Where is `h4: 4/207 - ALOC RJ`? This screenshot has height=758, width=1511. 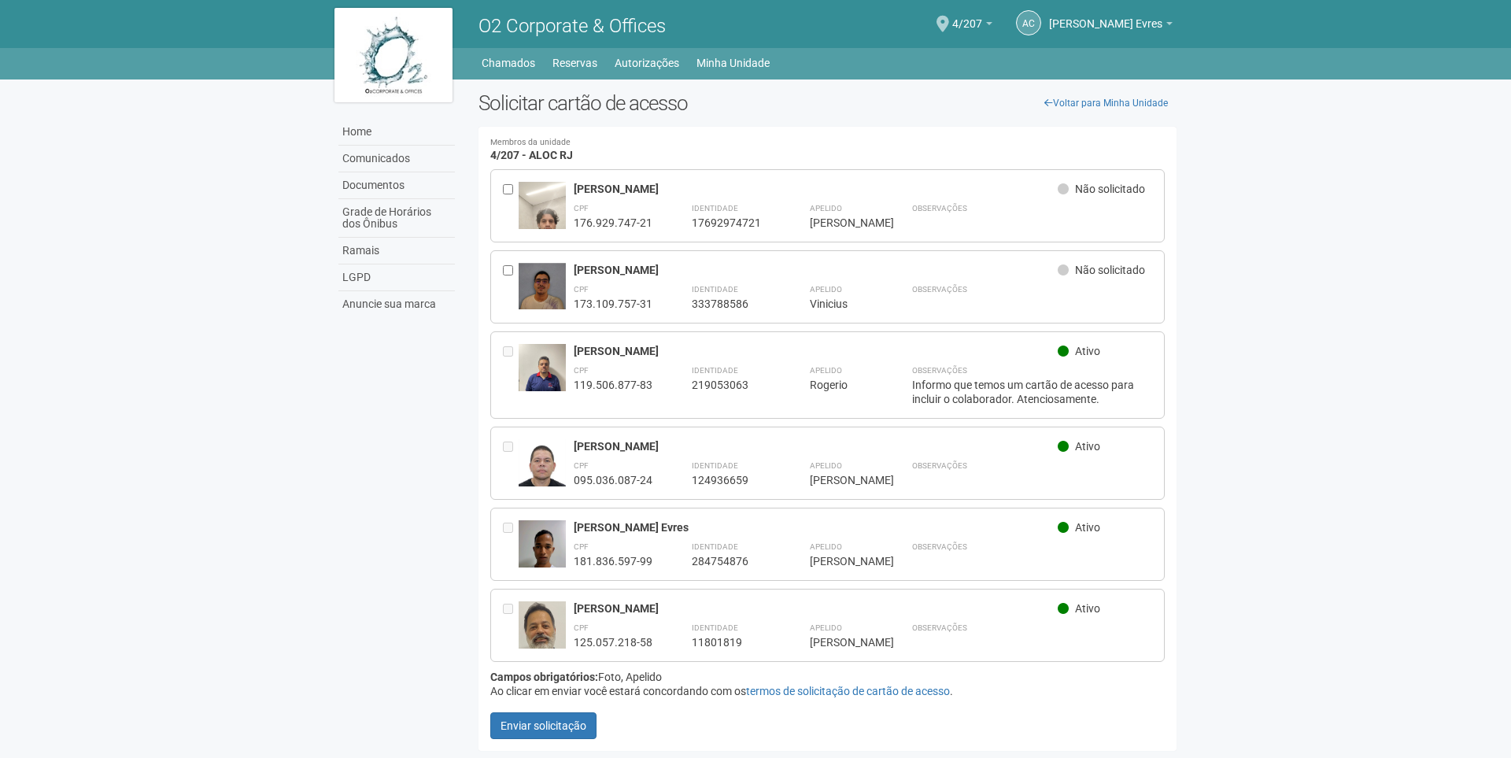 h4: 4/207 - ALOC RJ is located at coordinates (827, 150).